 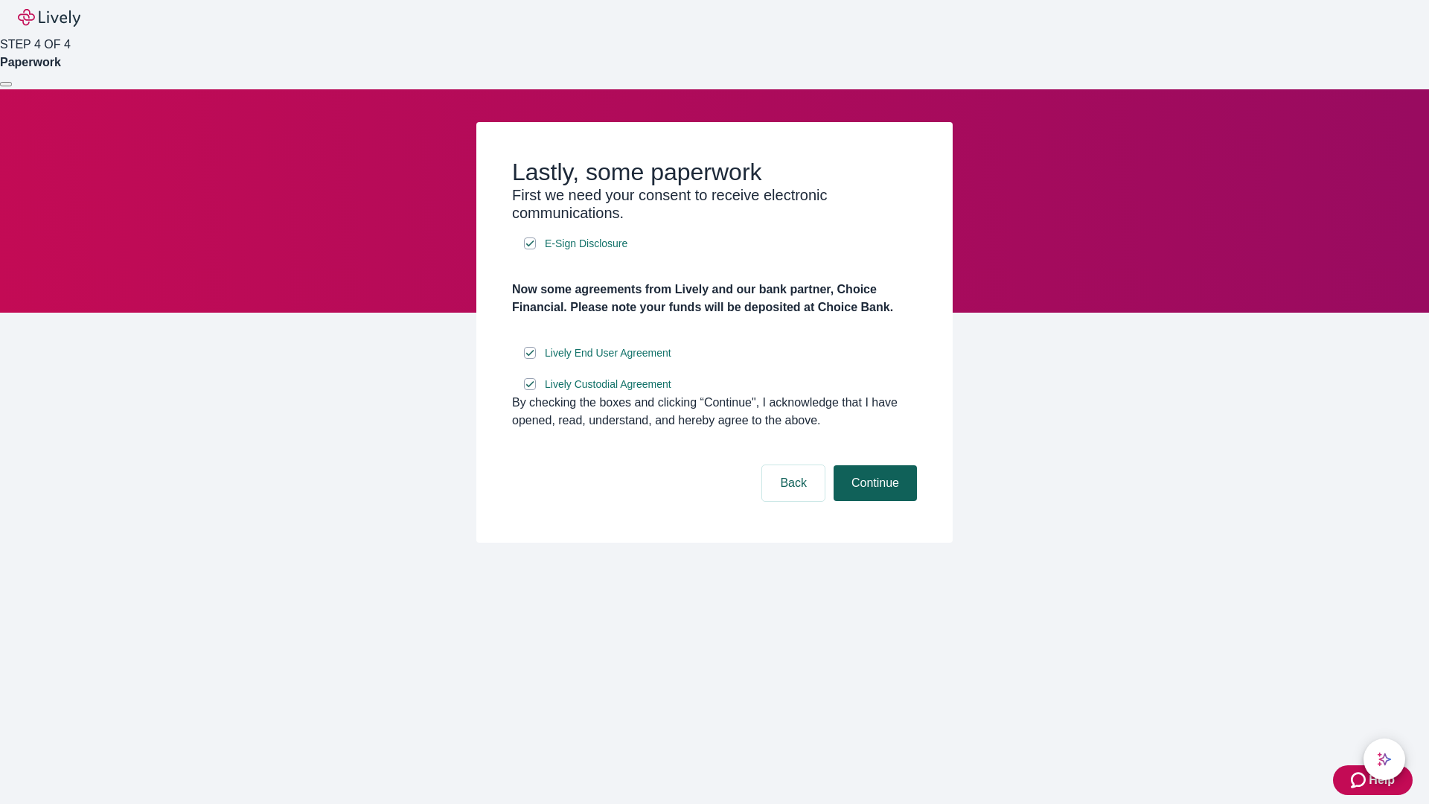 I want to click on span: Lively Custodial Agreement, so click(x=608, y=384).